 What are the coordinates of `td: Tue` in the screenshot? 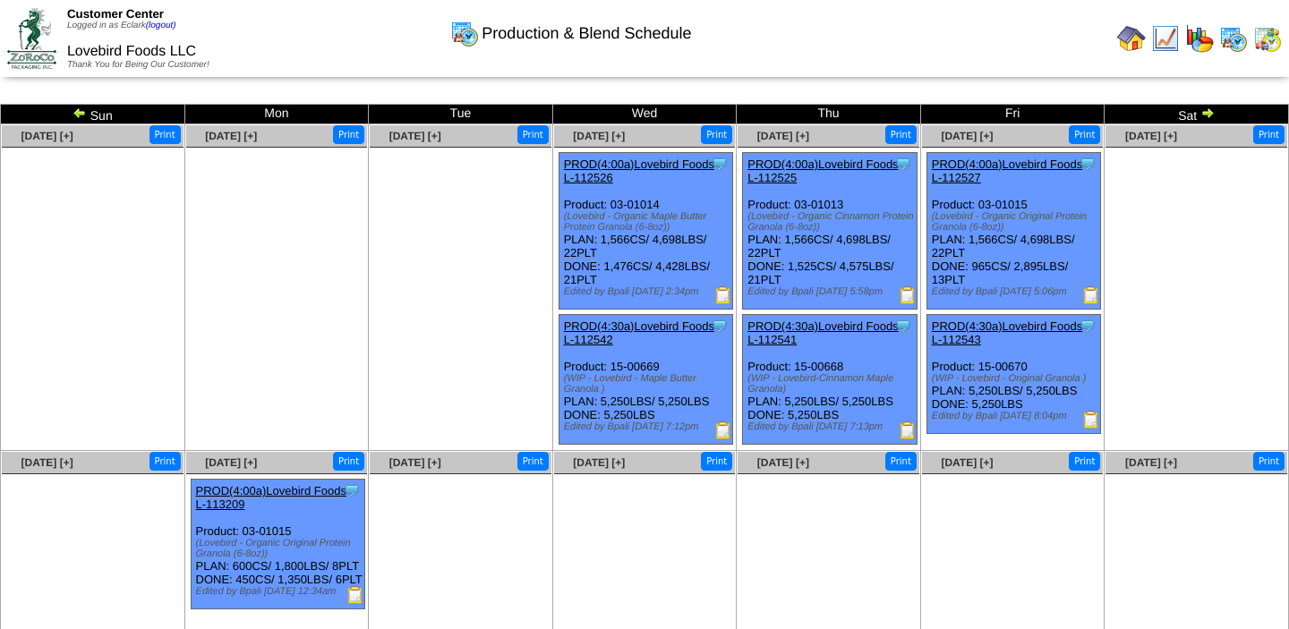 It's located at (461, 115).